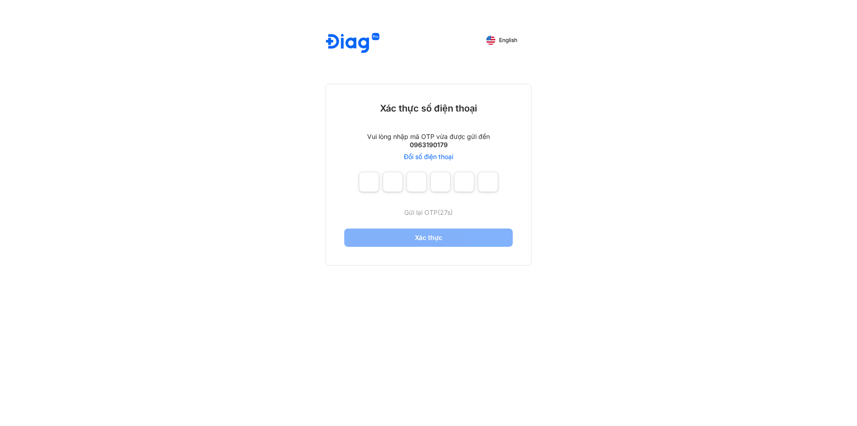  I want to click on div: Xác thực số điện thoại, so click(428, 108).